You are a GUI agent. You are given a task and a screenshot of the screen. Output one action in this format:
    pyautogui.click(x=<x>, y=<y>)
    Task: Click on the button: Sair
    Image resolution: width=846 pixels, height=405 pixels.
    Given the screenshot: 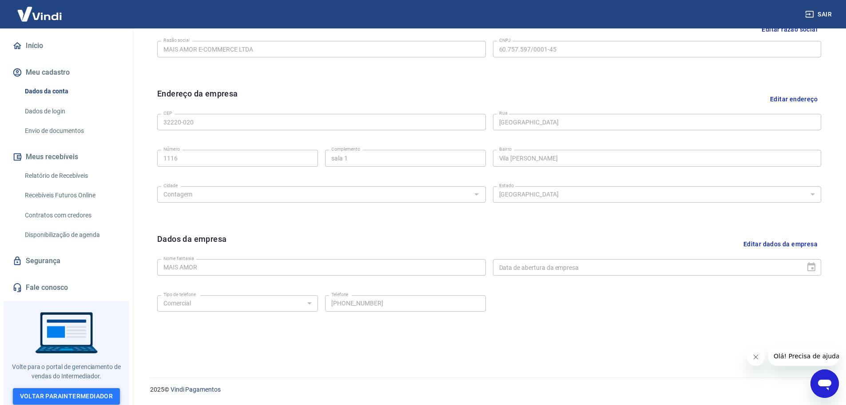 What is the action you would take?
    pyautogui.click(x=819, y=14)
    